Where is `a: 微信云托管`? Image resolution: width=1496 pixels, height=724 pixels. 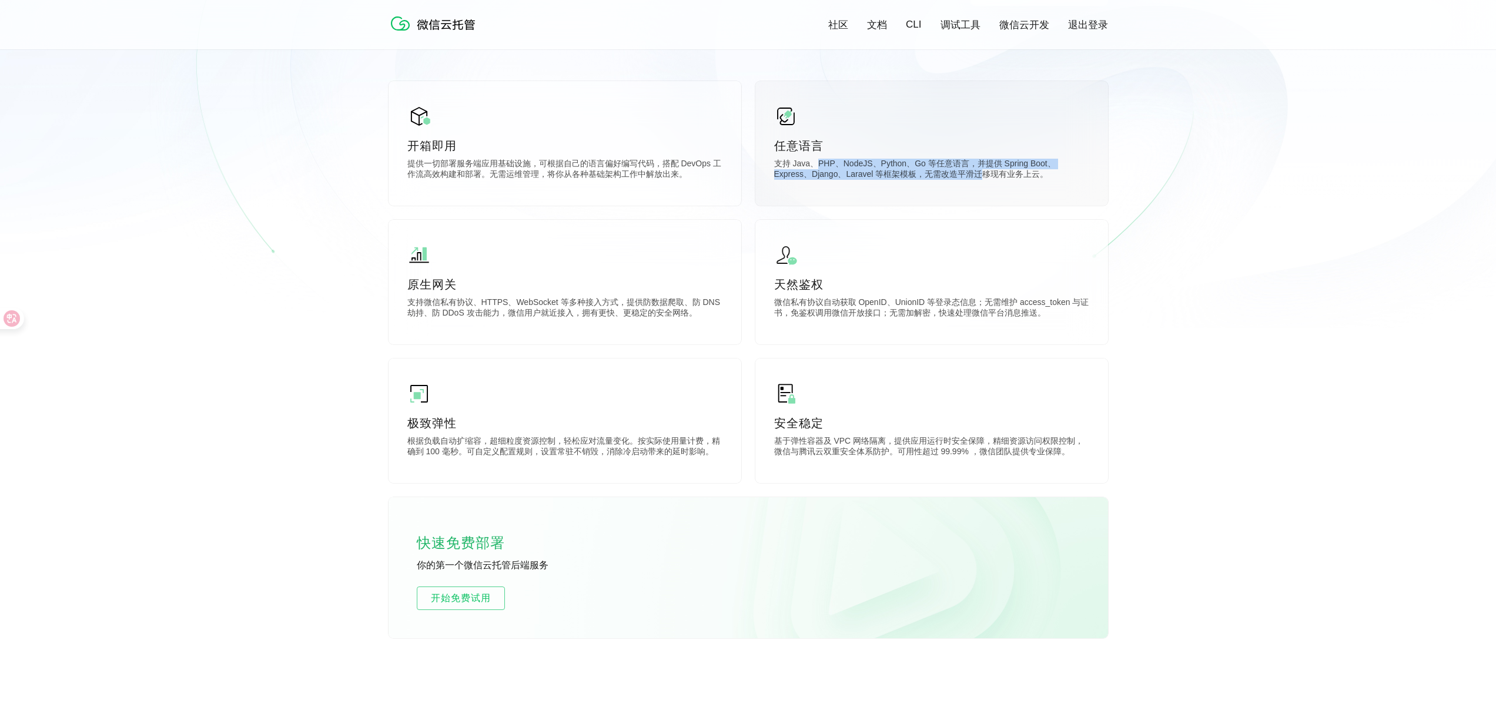
a: 微信云托管 is located at coordinates (436, 32).